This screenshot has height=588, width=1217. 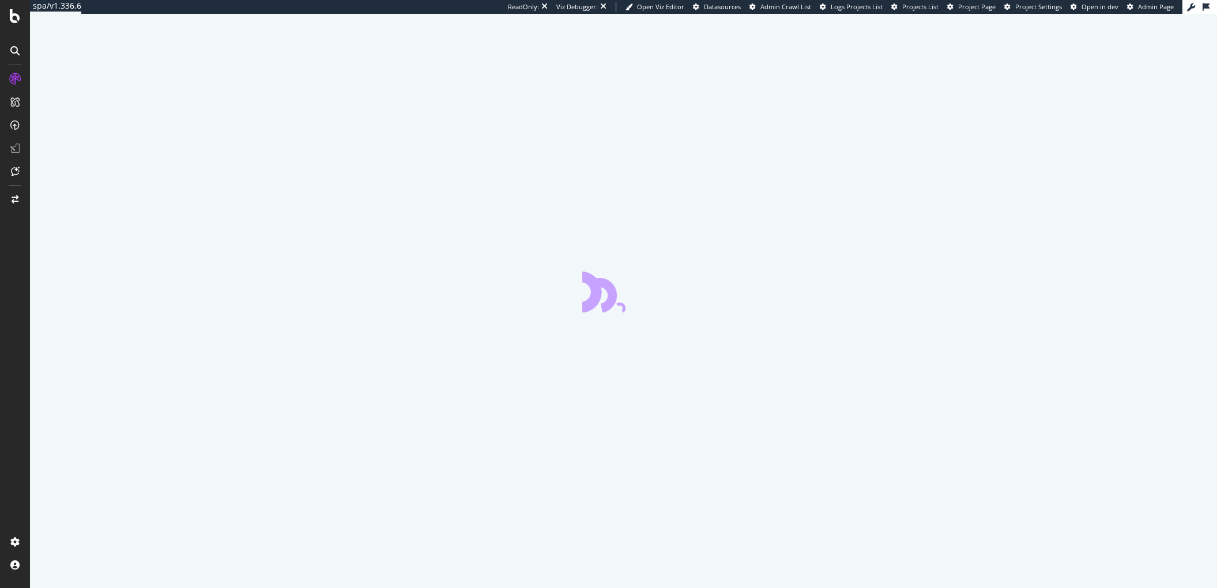 What do you see at coordinates (1156, 6) in the screenshot?
I see `span: Admin Page` at bounding box center [1156, 6].